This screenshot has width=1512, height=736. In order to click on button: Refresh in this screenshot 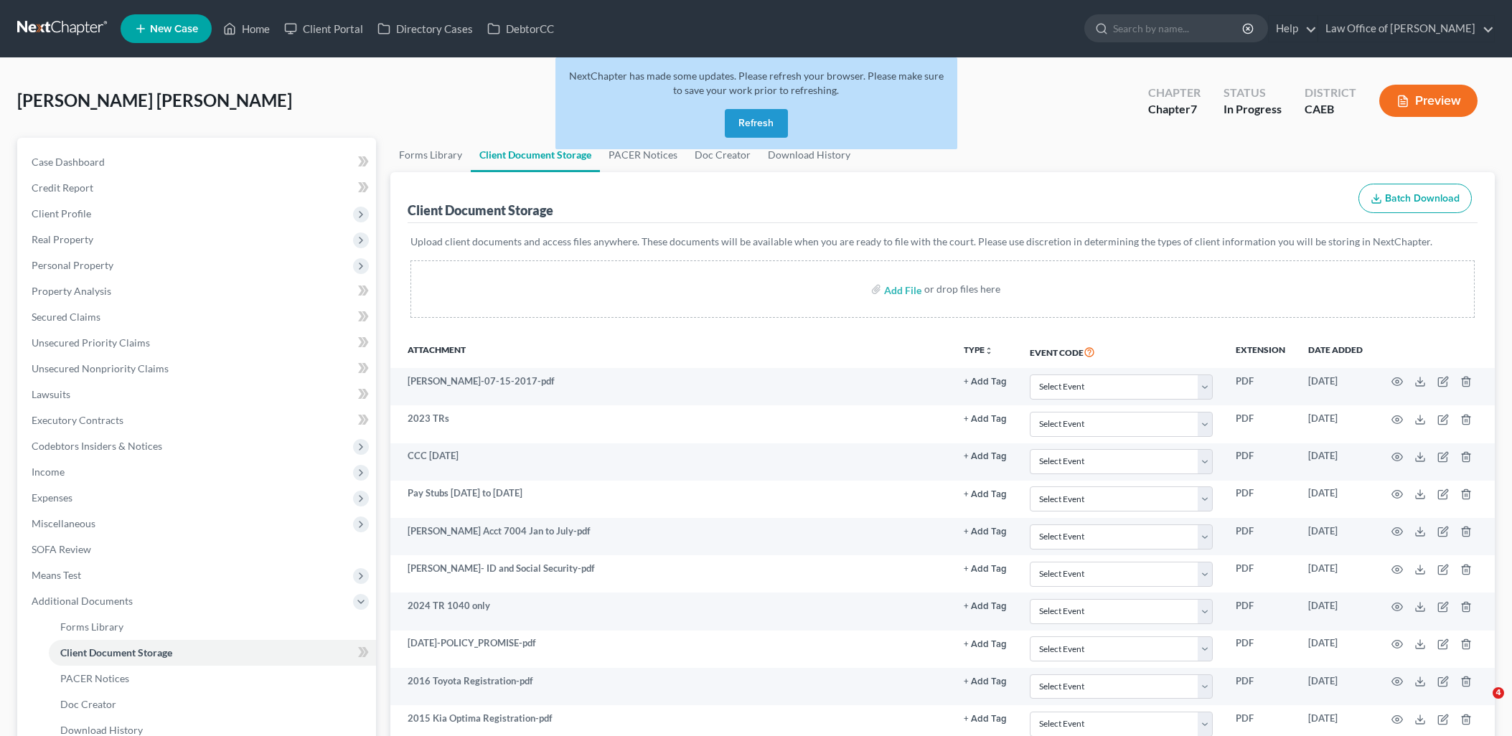, I will do `click(757, 123)`.